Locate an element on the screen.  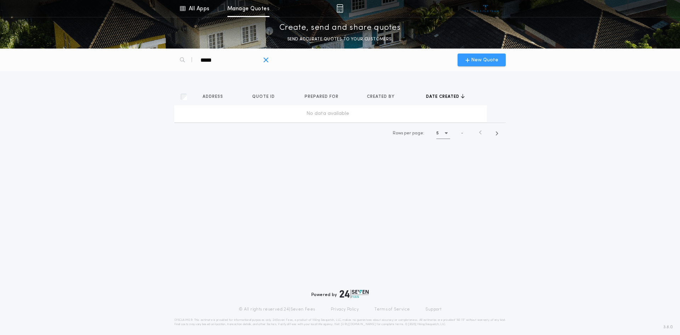
p: Create, send and share quotes is located at coordinates (340, 28).